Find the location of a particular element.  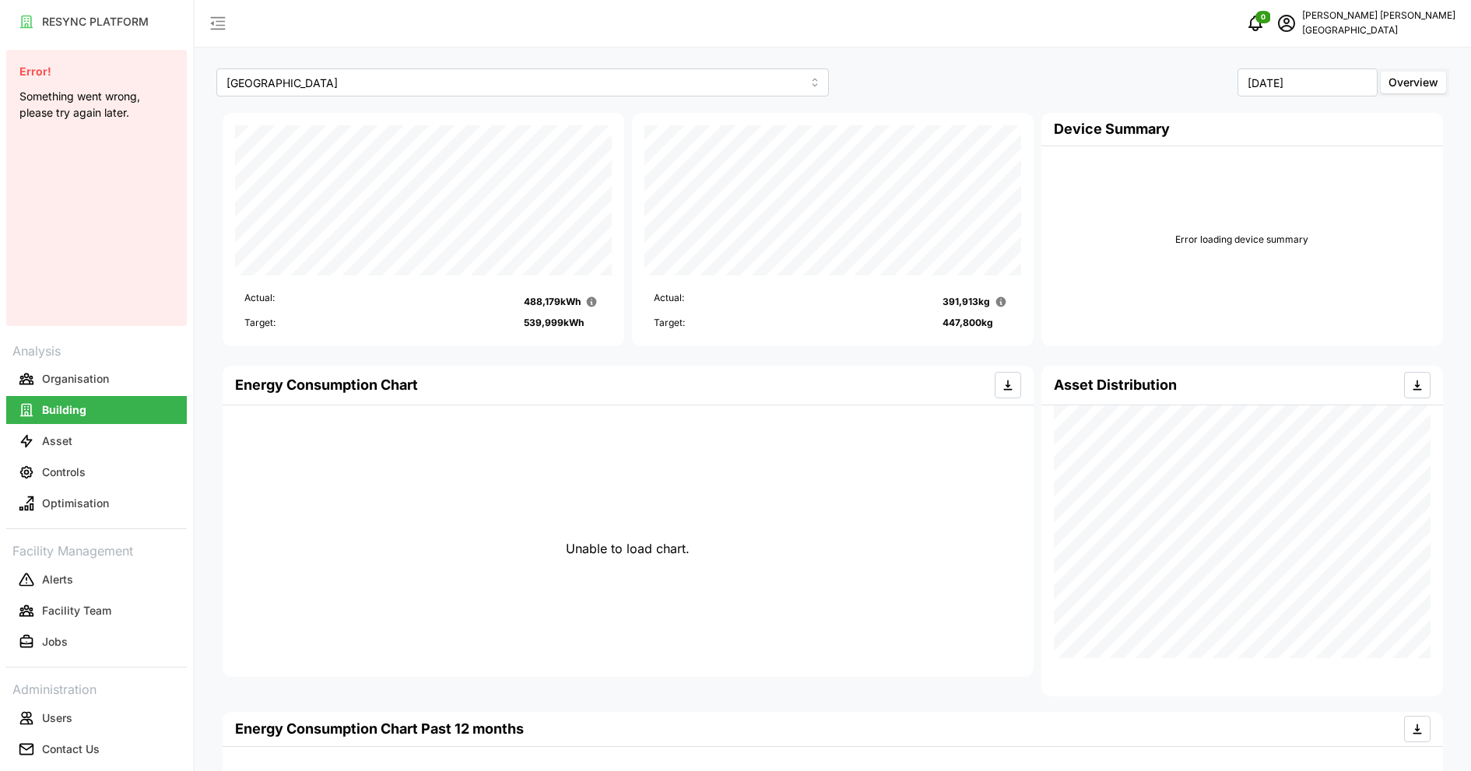

p: Analysis is located at coordinates (96, 349).